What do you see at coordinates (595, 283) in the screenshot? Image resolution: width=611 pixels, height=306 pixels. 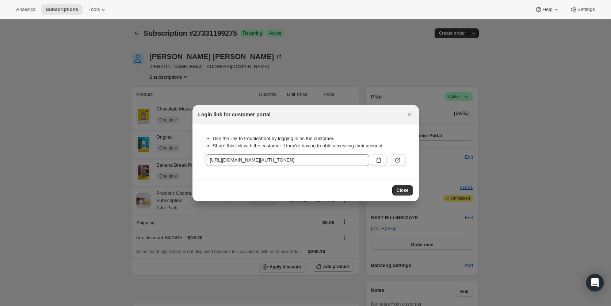 I see `div: Open Intercom Messenger` at bounding box center [595, 283].